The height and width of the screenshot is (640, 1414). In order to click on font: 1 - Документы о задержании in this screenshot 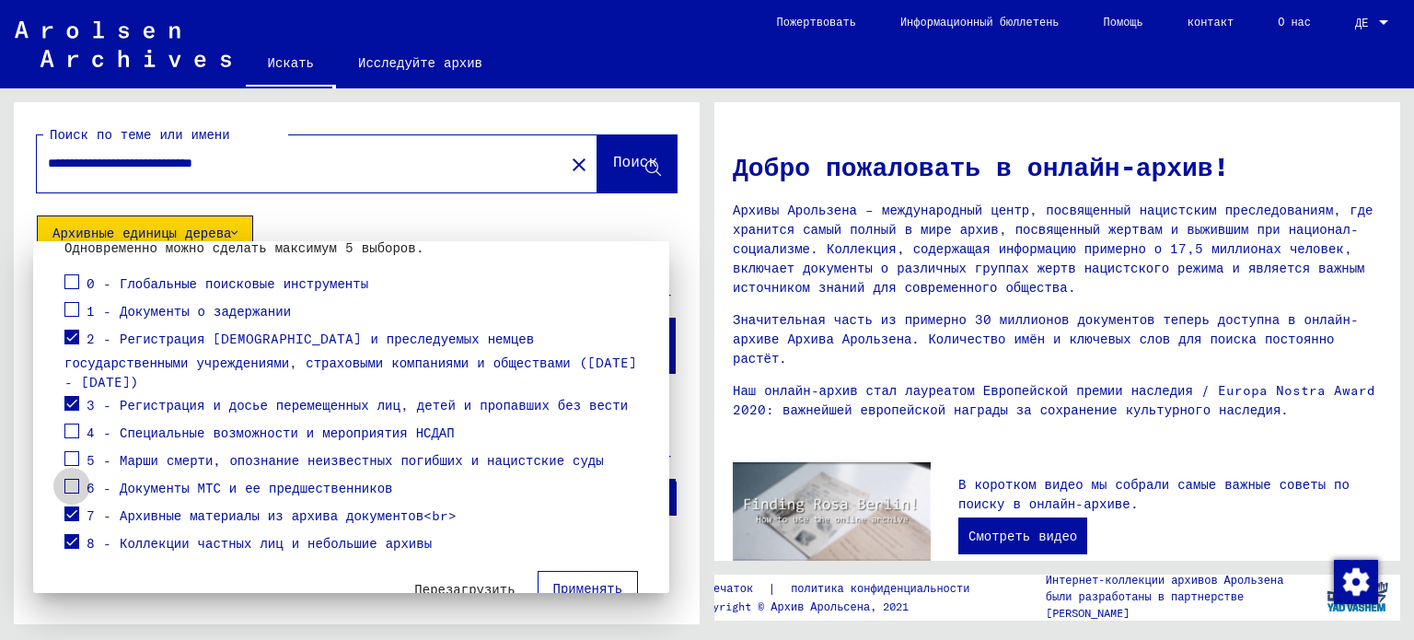, I will do `click(189, 311)`.